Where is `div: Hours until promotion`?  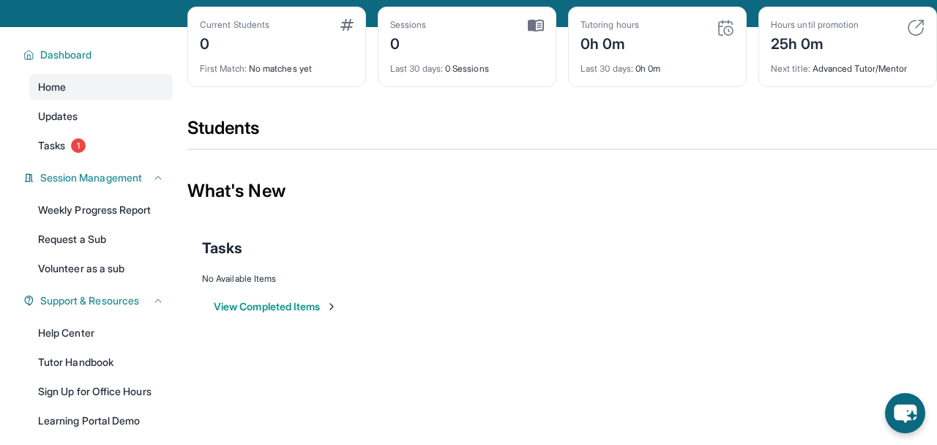 div: Hours until promotion is located at coordinates (815, 25).